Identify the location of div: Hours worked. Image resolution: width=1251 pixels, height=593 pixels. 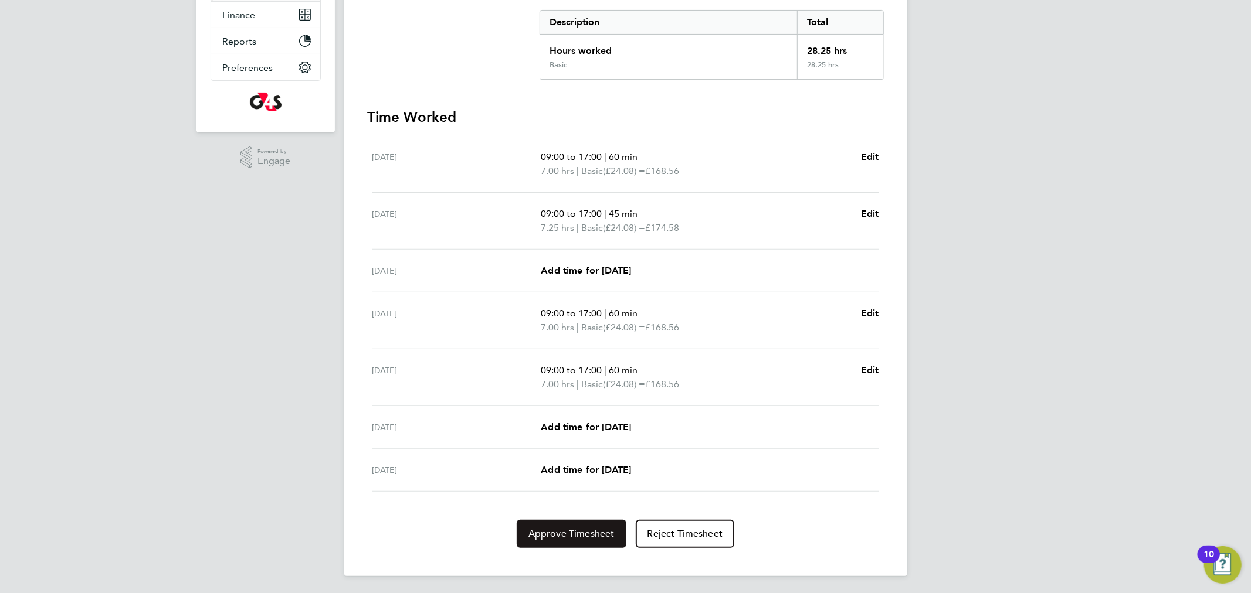
(669, 48).